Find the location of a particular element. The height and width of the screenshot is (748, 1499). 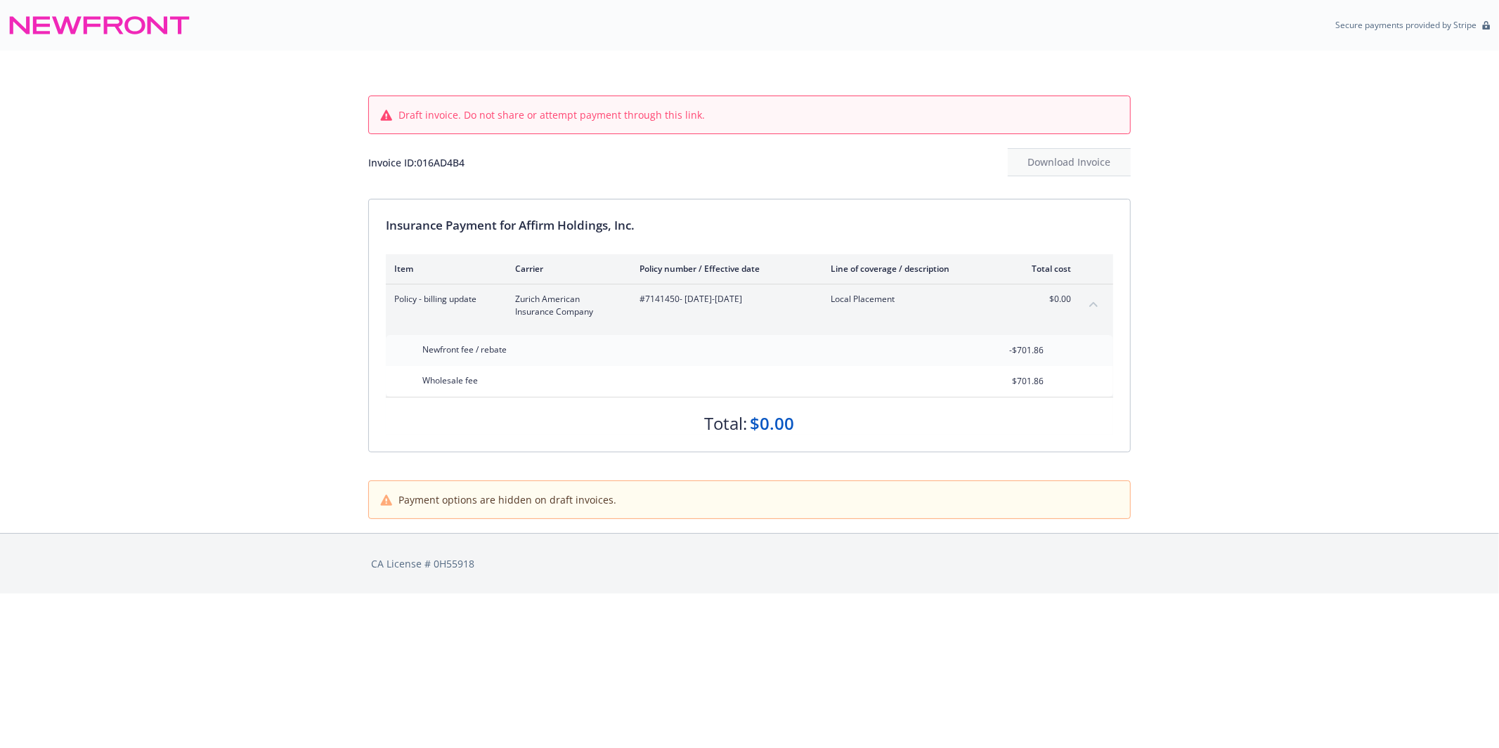

span: Local Placement is located at coordinates (913, 299).